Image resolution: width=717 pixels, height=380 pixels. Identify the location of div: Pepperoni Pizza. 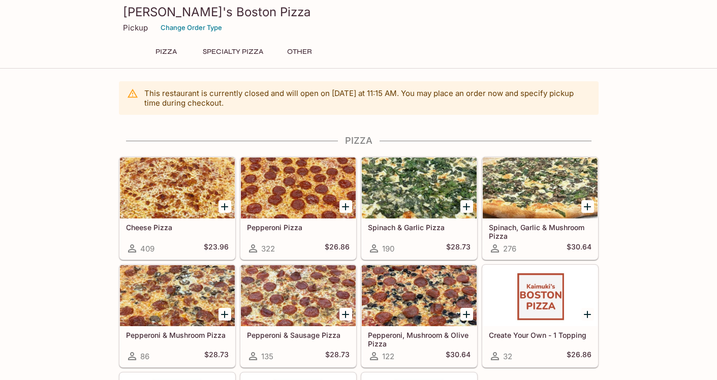
(298, 188).